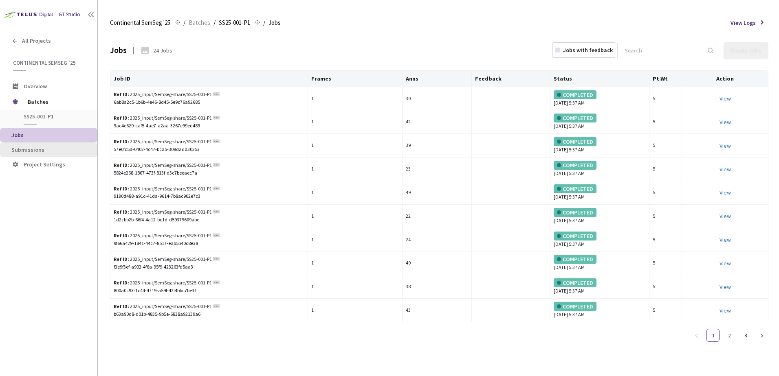 The image size is (779, 376). Describe the element at coordinates (729, 336) in the screenshot. I see `li: 2` at that location.